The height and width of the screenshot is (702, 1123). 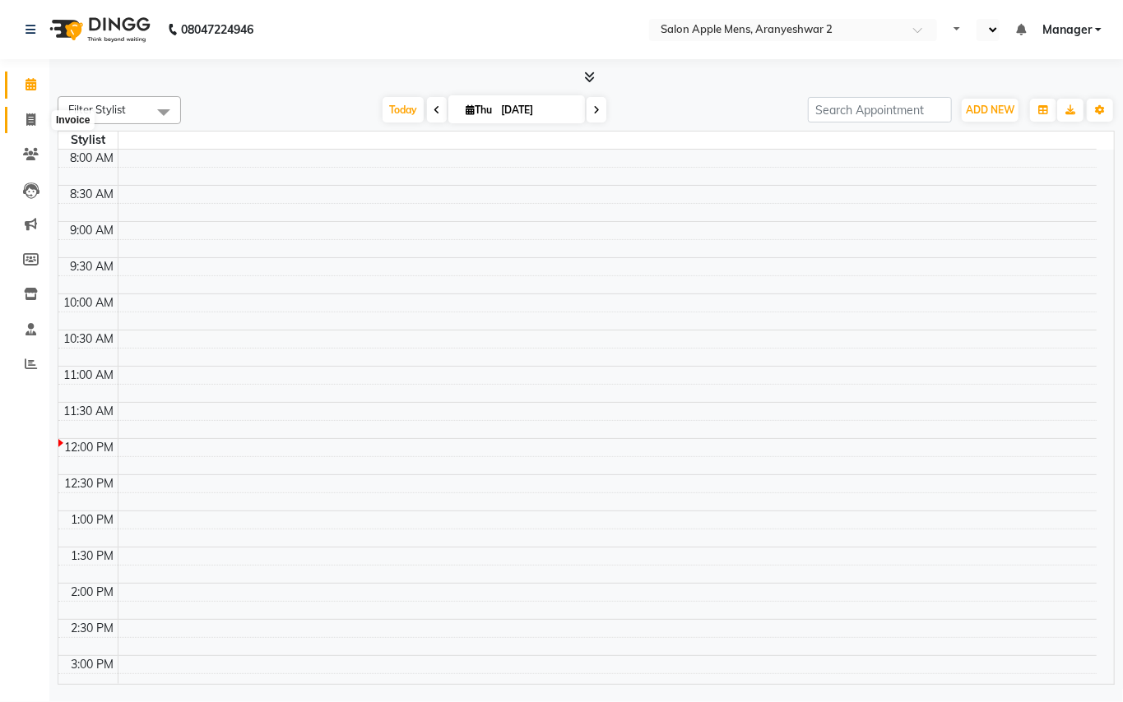 What do you see at coordinates (93, 592) in the screenshot?
I see `div: 2:00 PM` at bounding box center [93, 592].